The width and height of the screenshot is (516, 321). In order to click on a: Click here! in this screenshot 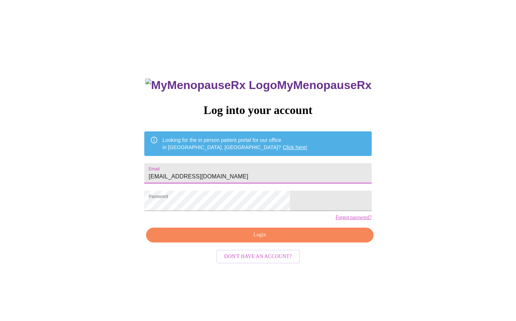, I will do `click(295, 147)`.